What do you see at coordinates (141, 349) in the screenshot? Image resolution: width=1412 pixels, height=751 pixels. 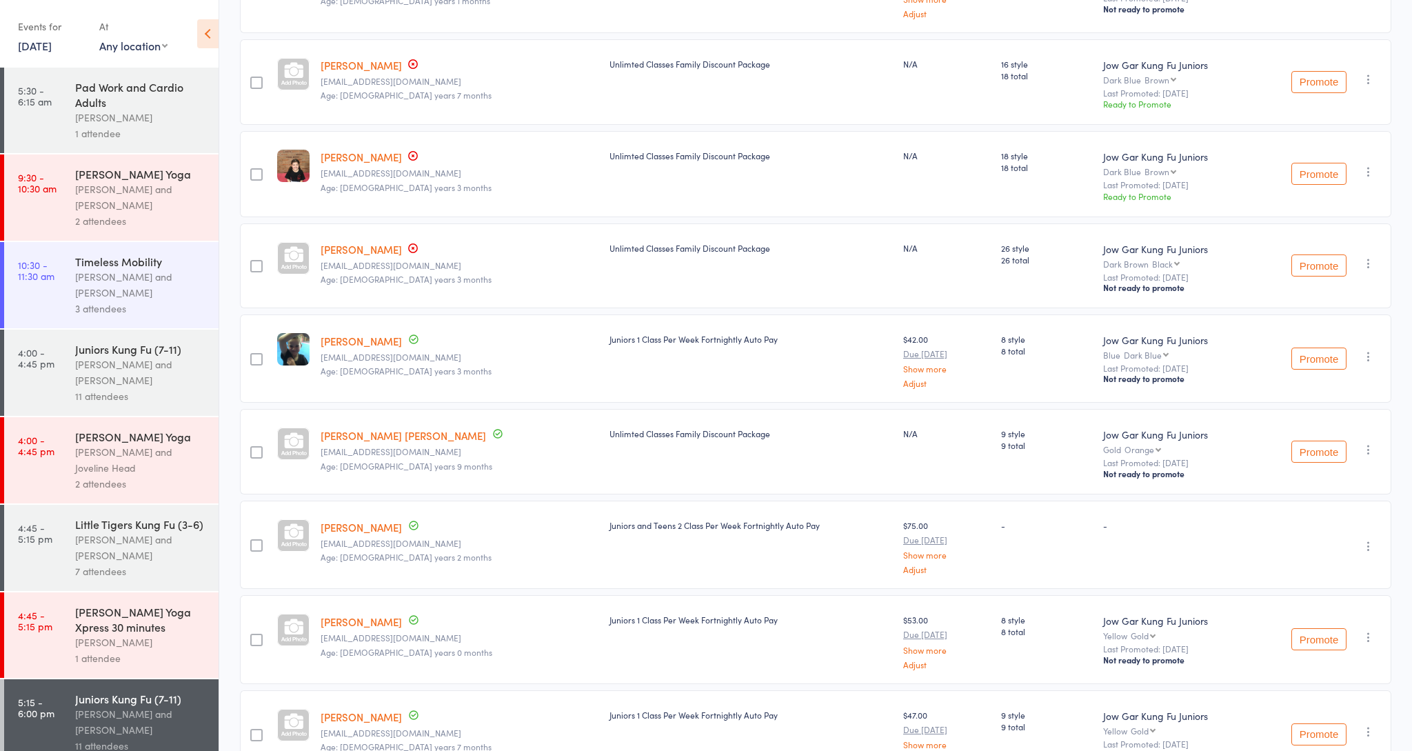 I see `div: Juniors Kung Fu (7-11)` at bounding box center [141, 349].